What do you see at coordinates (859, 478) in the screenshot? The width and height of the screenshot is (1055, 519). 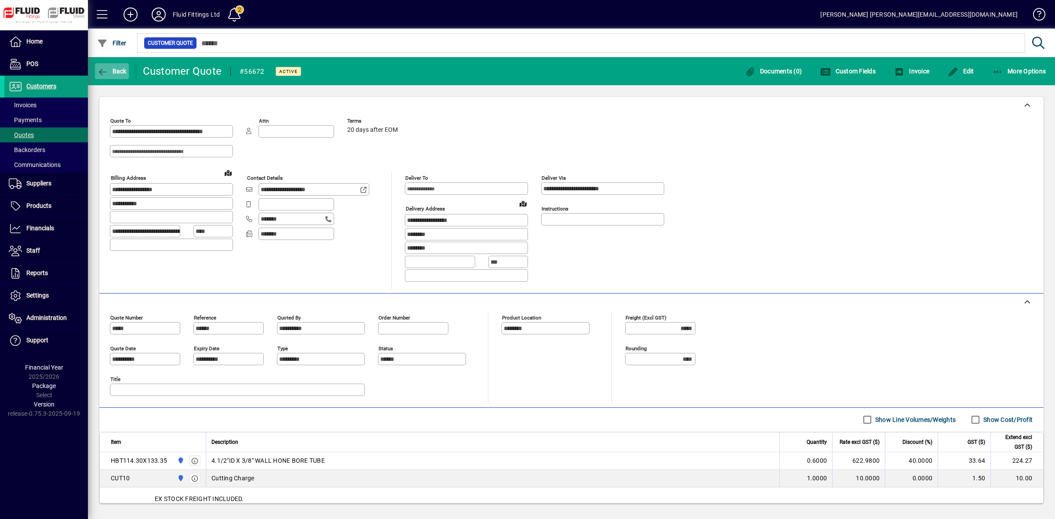 I see `div: 10.0000` at bounding box center [859, 478].